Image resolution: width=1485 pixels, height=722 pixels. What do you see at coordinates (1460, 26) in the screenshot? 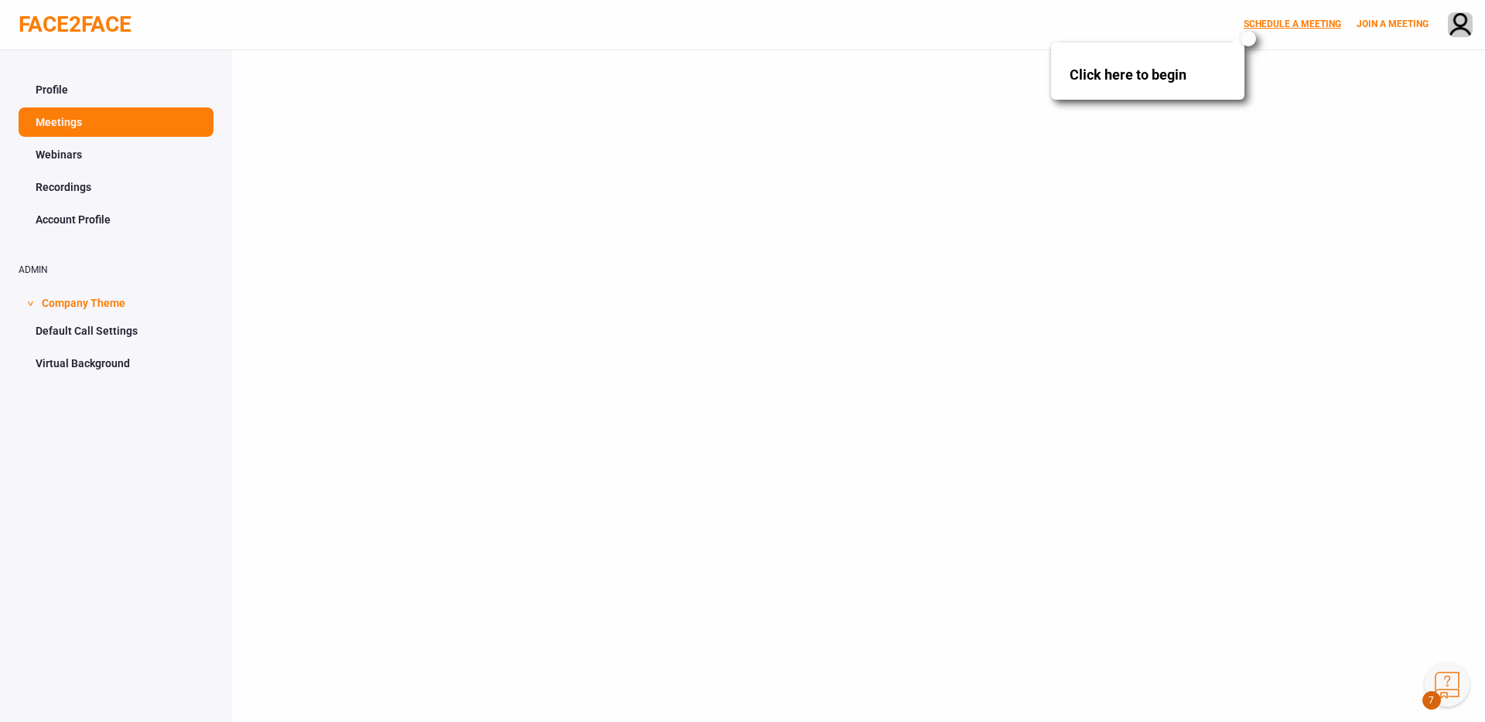
I see `img: avatar.710606db.png` at bounding box center [1460, 26].